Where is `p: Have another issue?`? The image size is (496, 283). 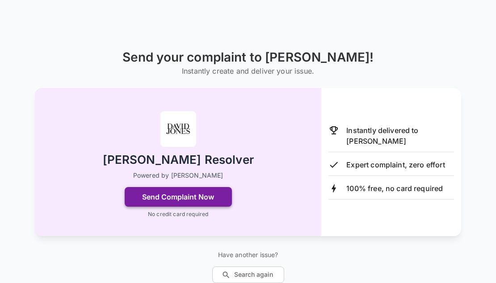 p: Have another issue? is located at coordinates (248, 255).